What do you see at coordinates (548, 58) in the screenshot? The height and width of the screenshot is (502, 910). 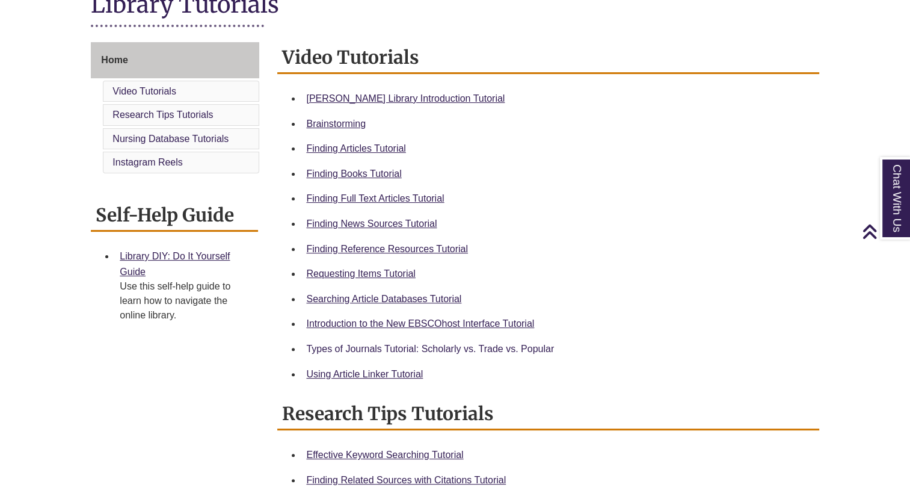 I see `h2: Video Tutorials` at bounding box center [548, 58].